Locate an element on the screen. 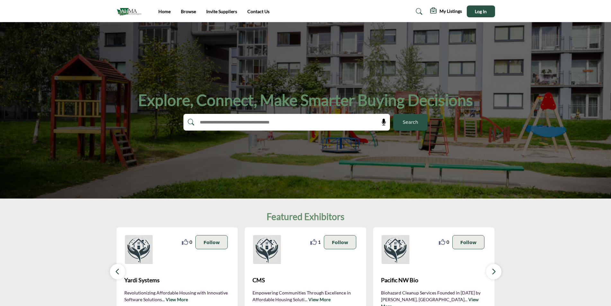  b: Yardi Systems is located at coordinates (177, 281).